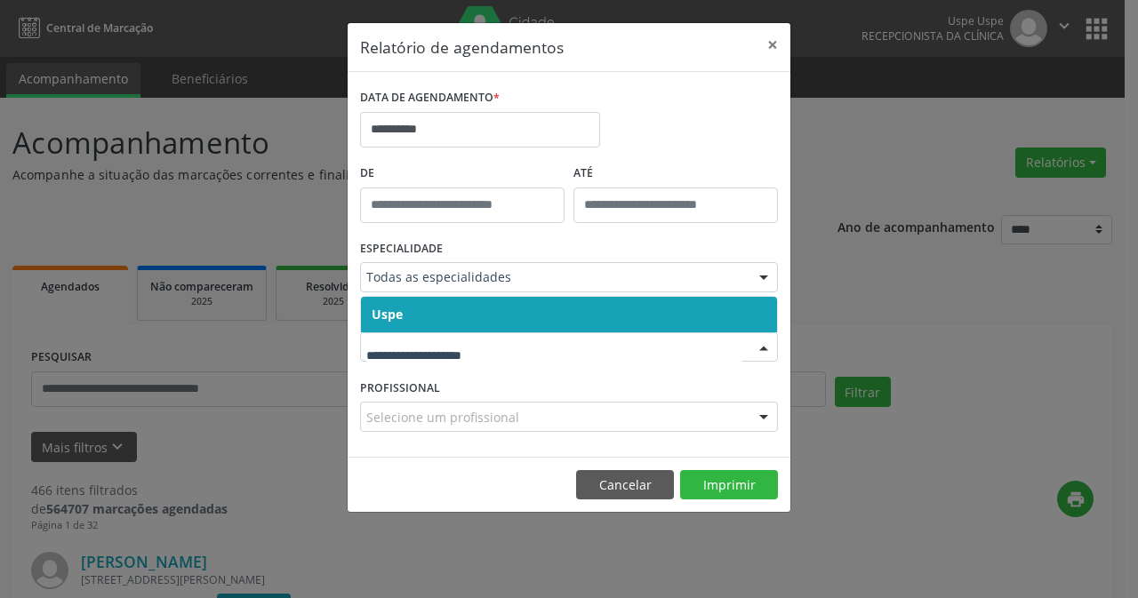  Describe the element at coordinates (676, 173) in the screenshot. I see `label: ATÉ` at that location.